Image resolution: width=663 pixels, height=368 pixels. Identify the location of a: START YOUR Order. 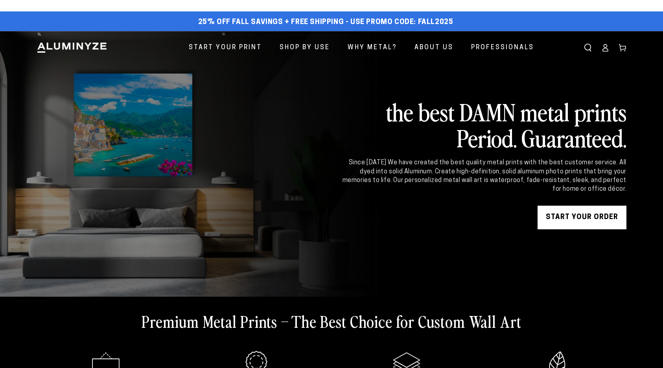
(582, 217).